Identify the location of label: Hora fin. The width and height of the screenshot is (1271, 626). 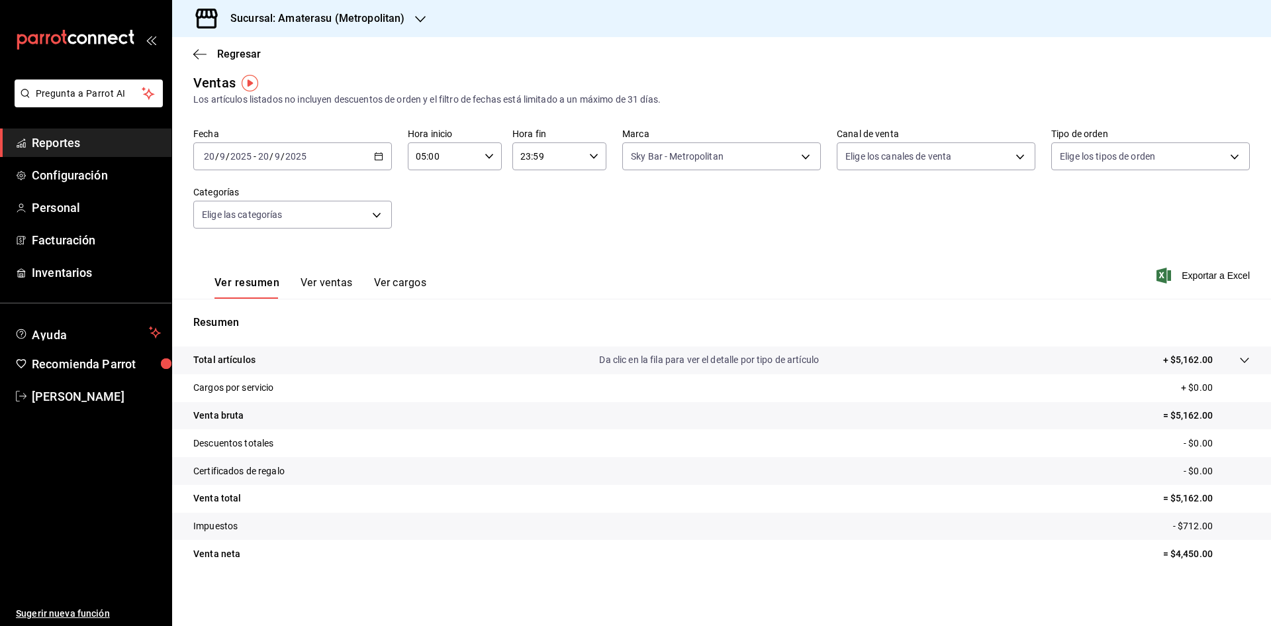
(559, 134).